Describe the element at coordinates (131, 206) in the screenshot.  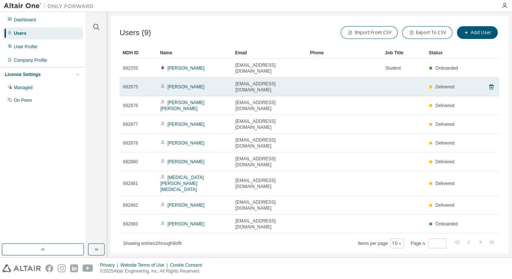
I see `span: 682882` at that location.